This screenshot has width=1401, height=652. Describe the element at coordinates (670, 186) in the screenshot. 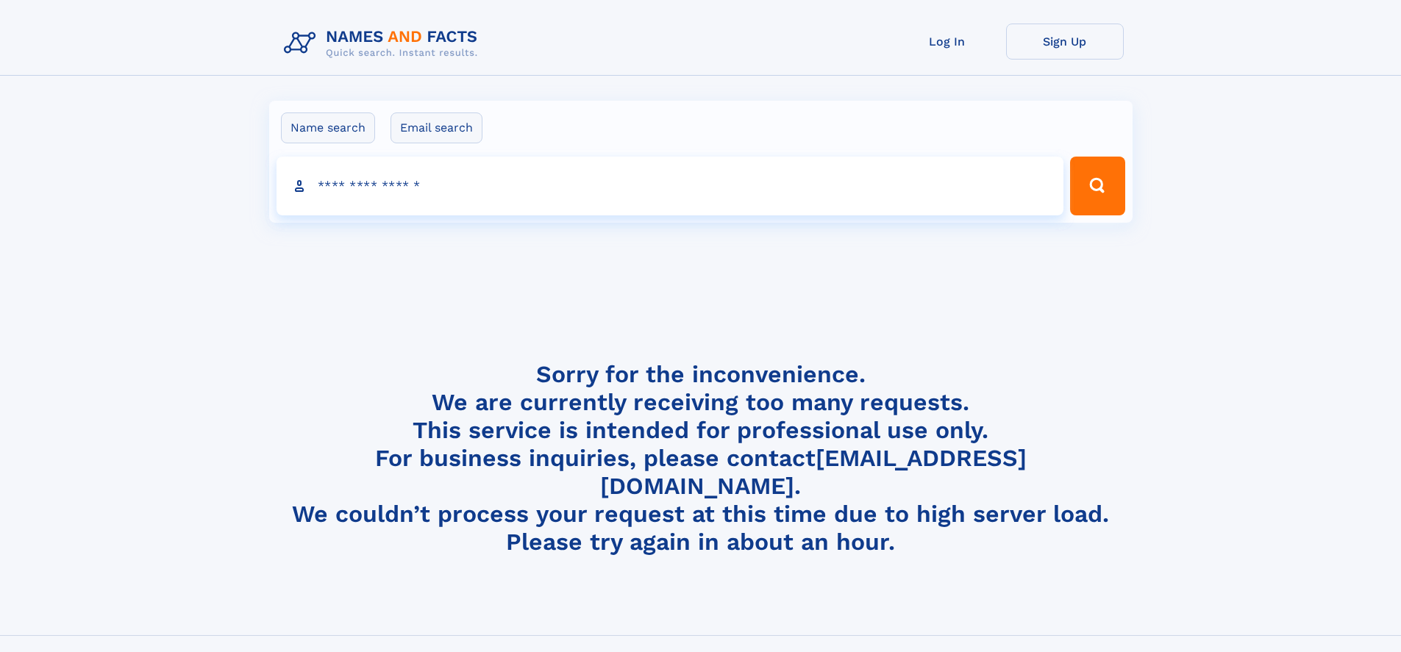

I see `input: search input` at that location.